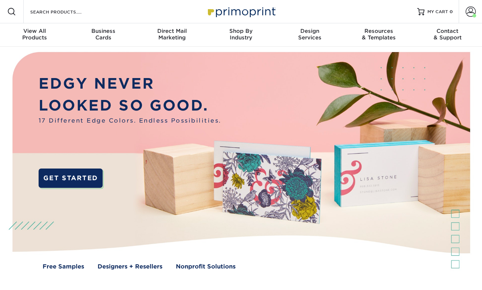 This screenshot has height=290, width=482. Describe the element at coordinates (448, 35) in the screenshot. I see `a: Contact& Support` at that location.